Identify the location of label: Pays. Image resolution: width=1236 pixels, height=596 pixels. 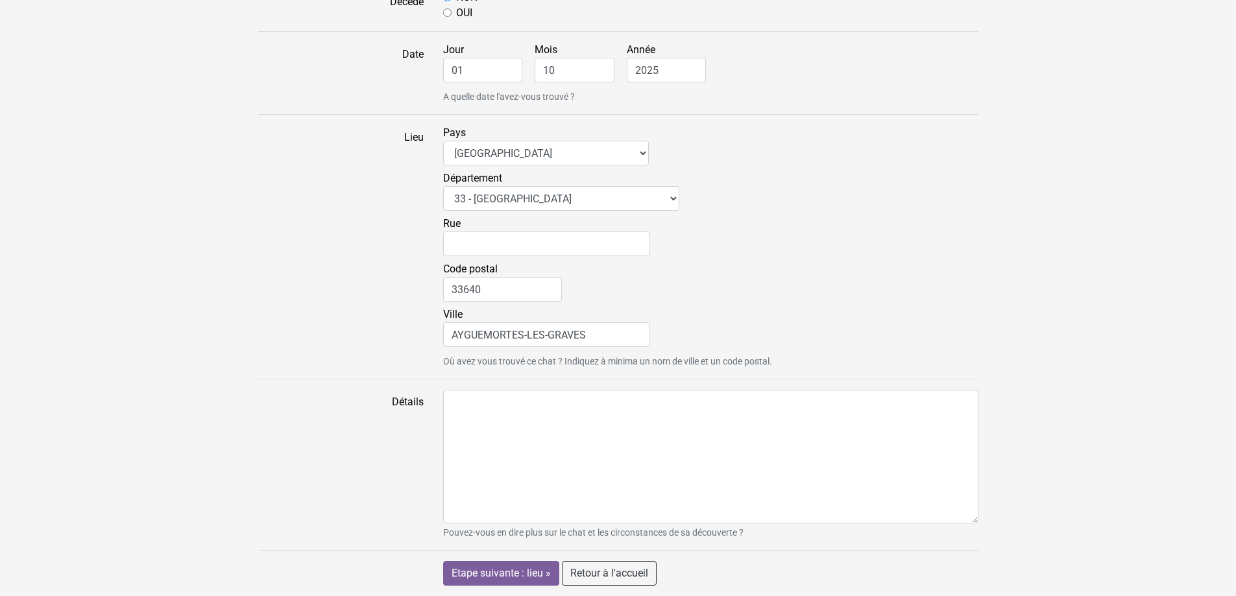
(546, 145).